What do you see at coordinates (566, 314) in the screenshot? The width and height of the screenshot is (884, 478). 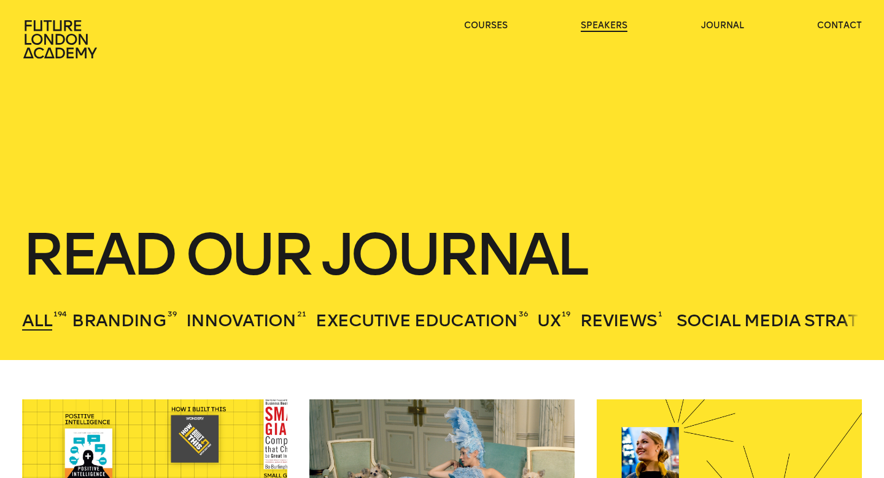 I see `sup: 19` at bounding box center [566, 314].